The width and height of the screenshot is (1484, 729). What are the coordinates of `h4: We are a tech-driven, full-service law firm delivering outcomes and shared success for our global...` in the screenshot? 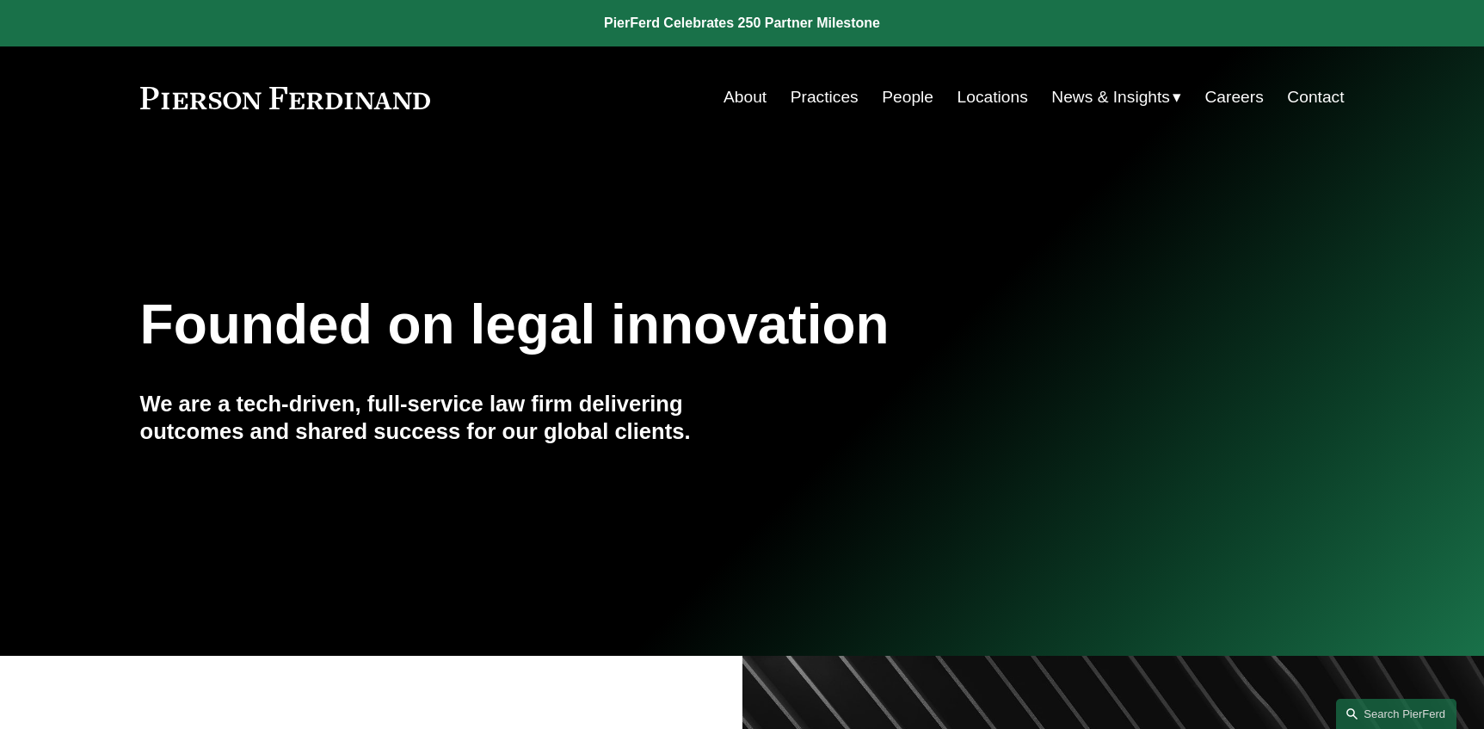 It's located at (441, 417).